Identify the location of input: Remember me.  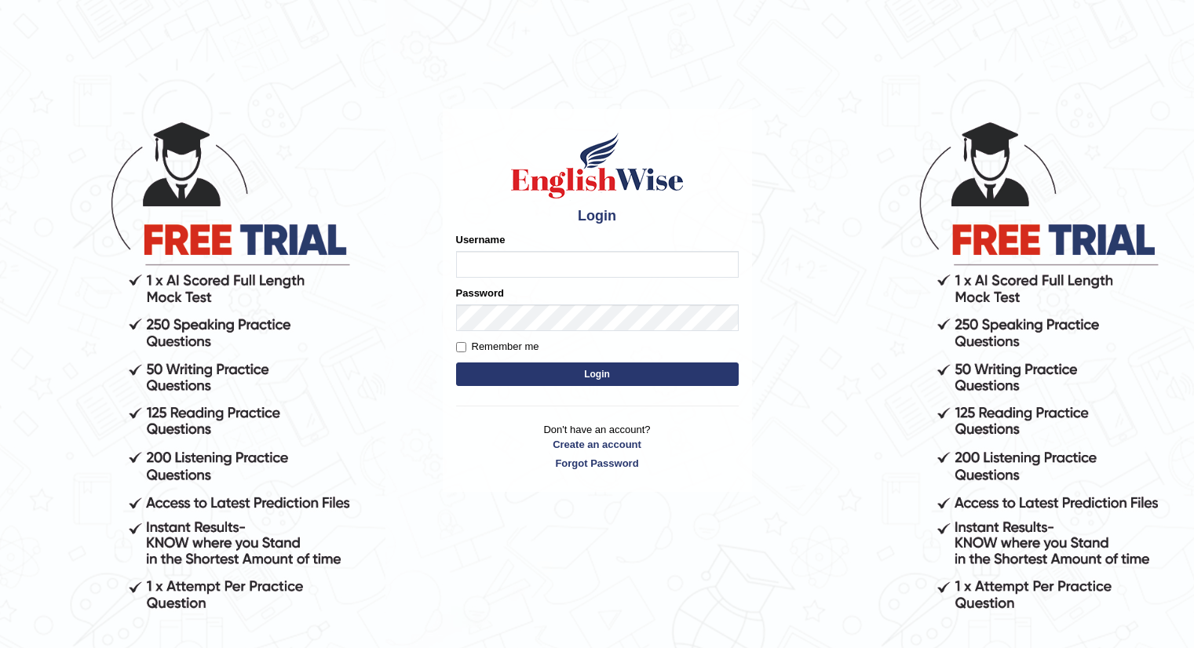
(461, 347).